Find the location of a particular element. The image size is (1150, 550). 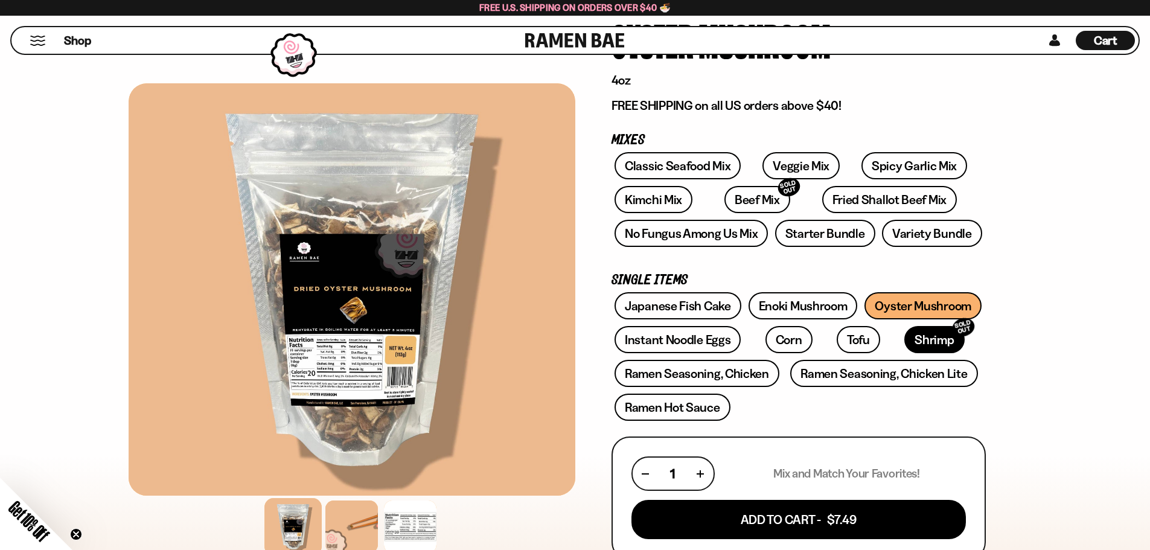

a: Shop is located at coordinates (77, 40).